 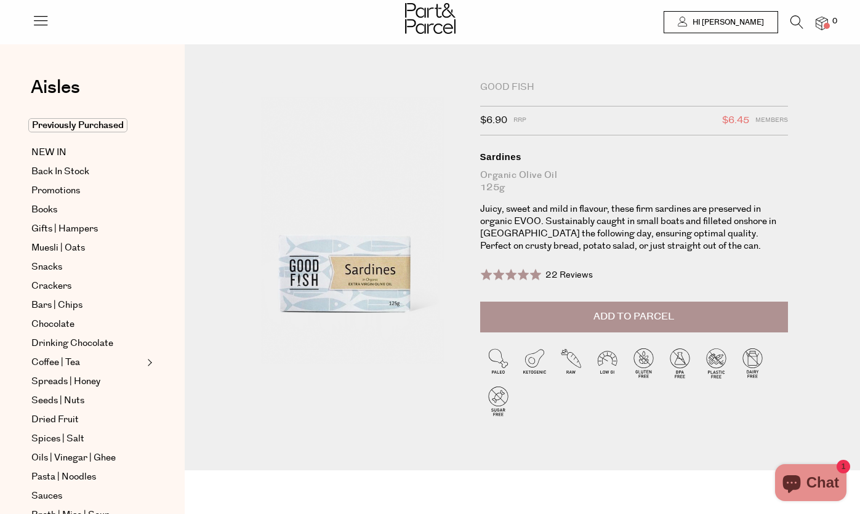 What do you see at coordinates (148, 362) in the screenshot?
I see `button: Expand/Collapse Coffee | Tea` at bounding box center [148, 362].